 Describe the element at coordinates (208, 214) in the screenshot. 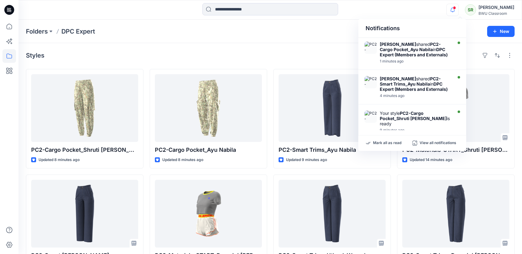

I see `a: PC2-Materials-START_Devmini De Silva` at that location.